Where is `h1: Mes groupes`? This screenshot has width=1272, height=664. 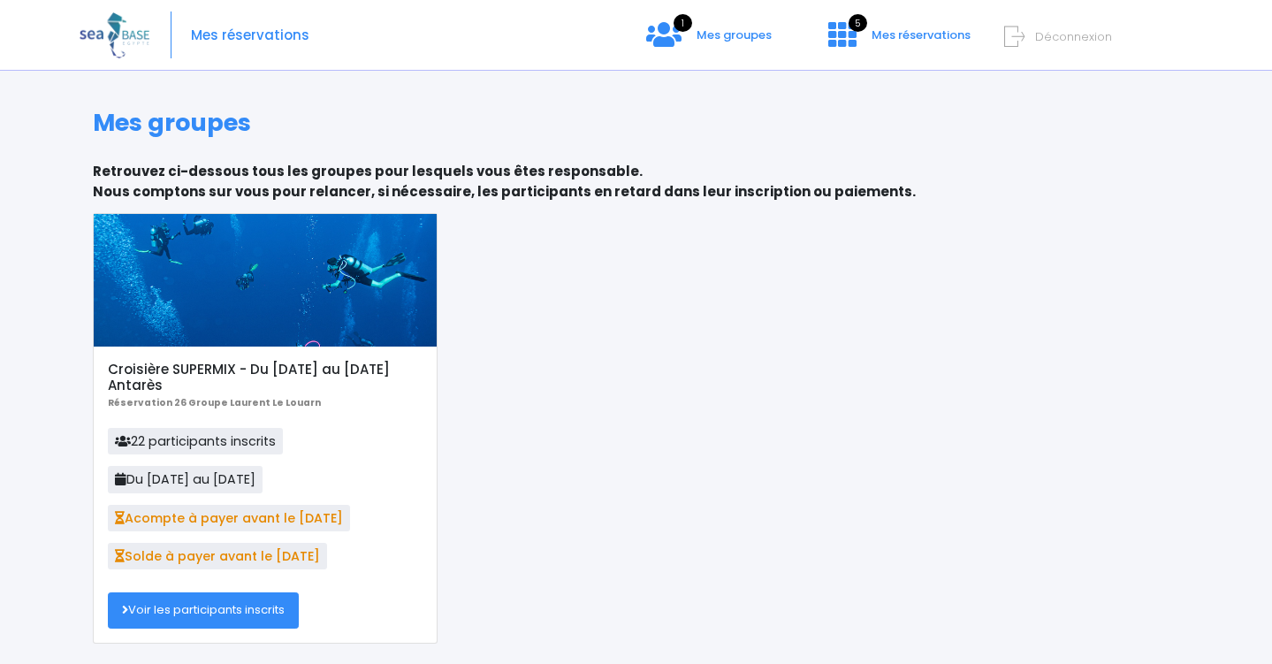 h1: Mes groupes is located at coordinates (636, 123).